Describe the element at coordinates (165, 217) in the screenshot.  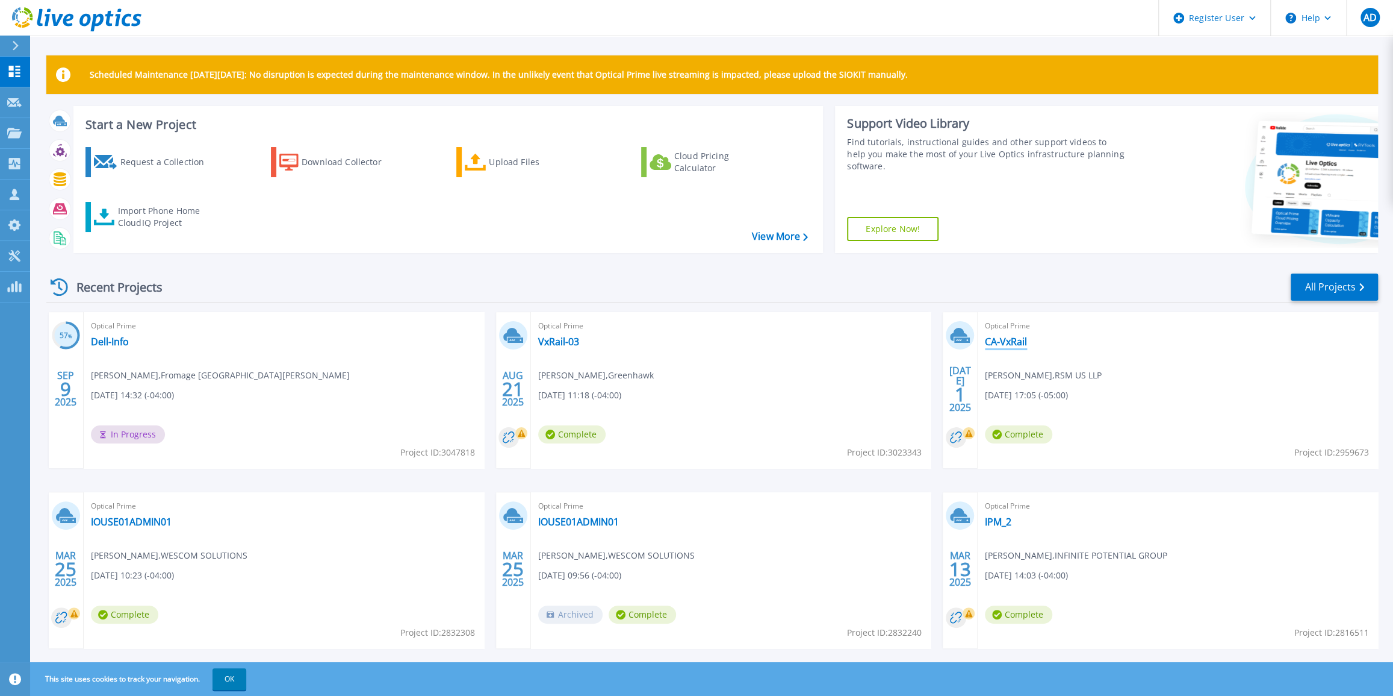
I see `div: Import Phone Home CloudIQ Project` at that location.